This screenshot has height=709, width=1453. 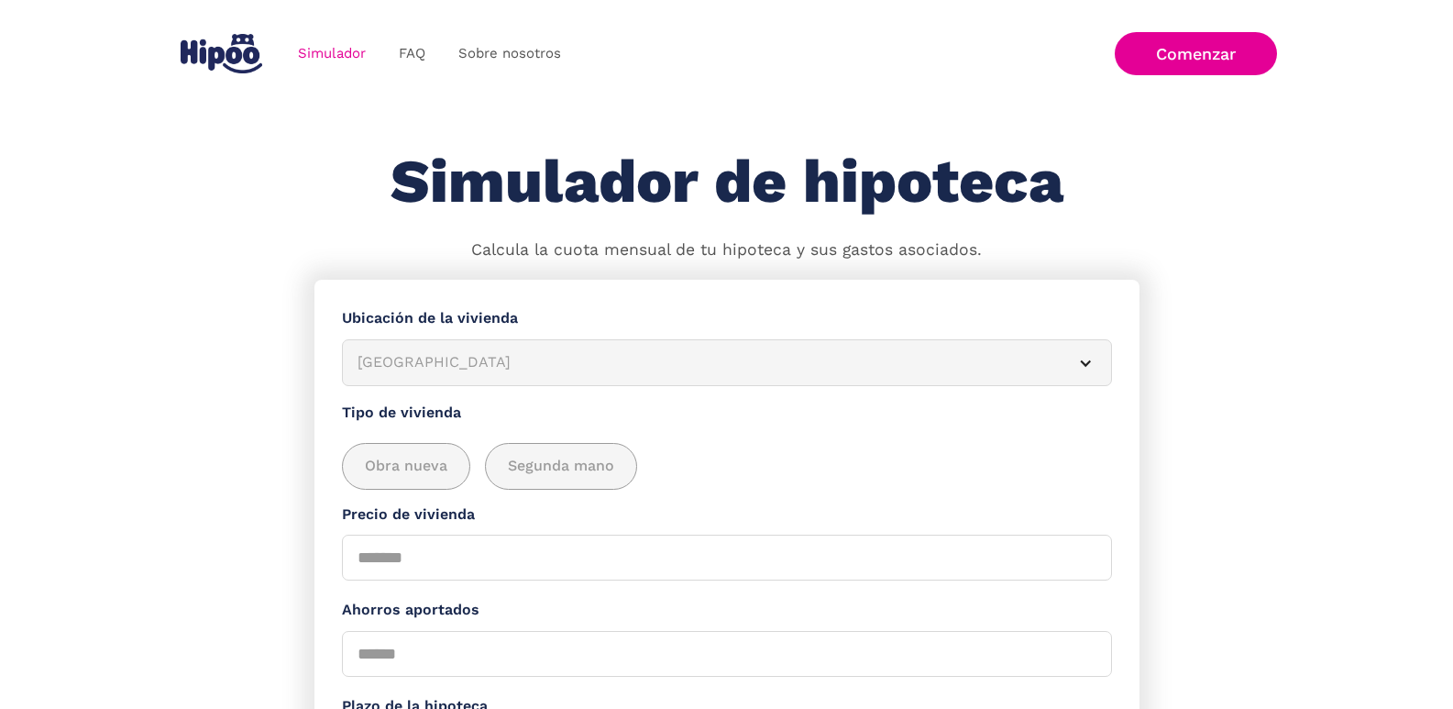 What do you see at coordinates (726, 250) in the screenshot?
I see `p: Calcula la cuota mensual de tu hipoteca y sus gastos asociados.` at bounding box center [726, 250].